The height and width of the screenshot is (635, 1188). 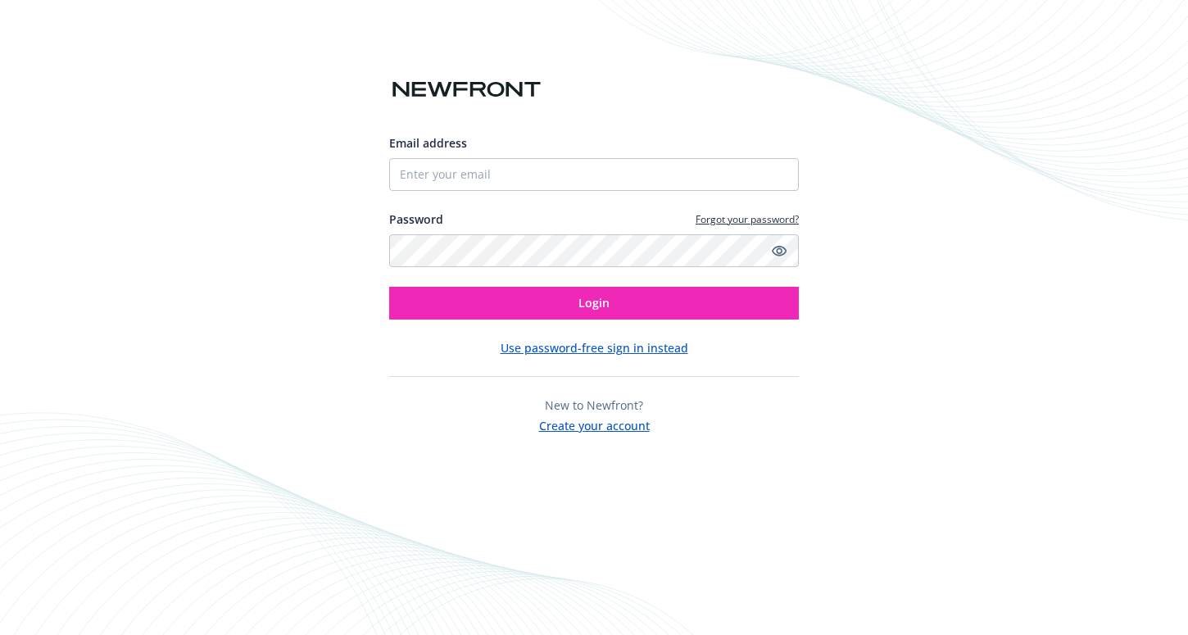 I want to click on input: Enter your password, so click(x=594, y=251).